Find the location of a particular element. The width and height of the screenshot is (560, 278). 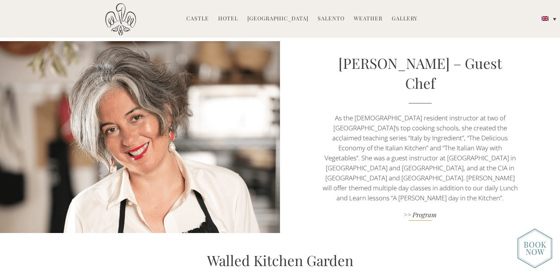

a: Weather is located at coordinates (368, 19).